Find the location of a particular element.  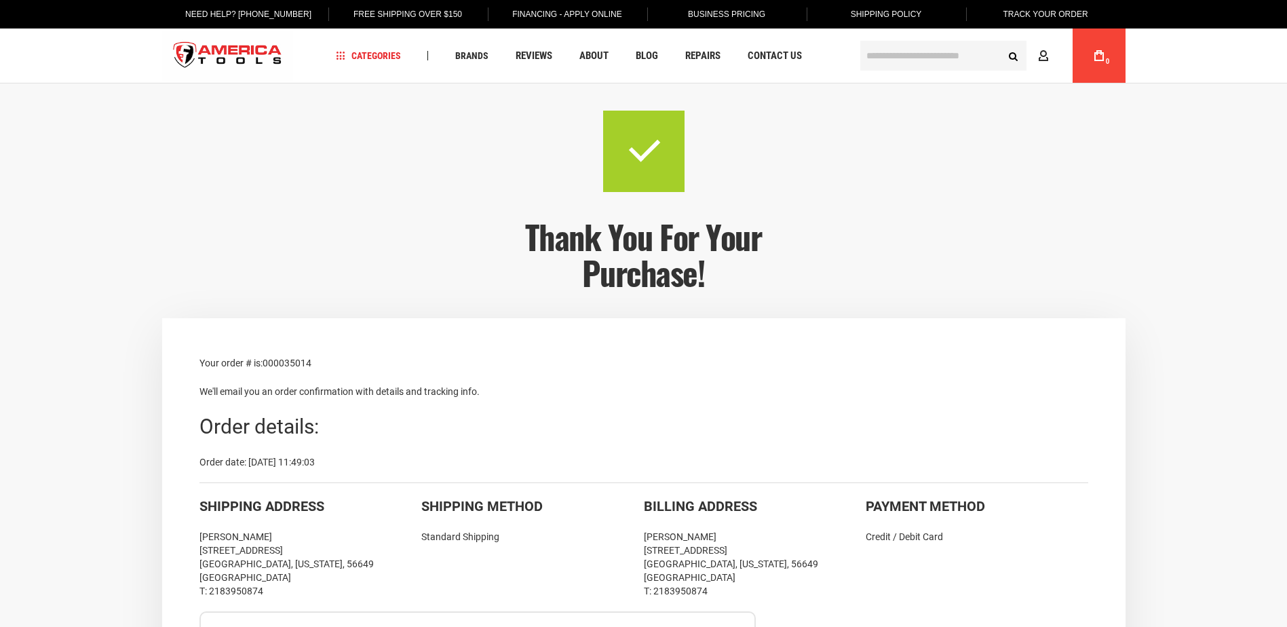

span: Contact Us is located at coordinates (775, 56).